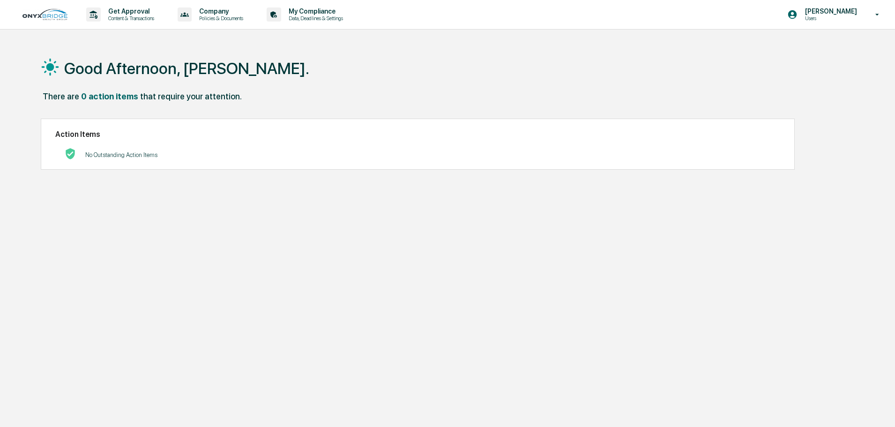  I want to click on p: Data, Deadlines & Settings, so click(314, 18).